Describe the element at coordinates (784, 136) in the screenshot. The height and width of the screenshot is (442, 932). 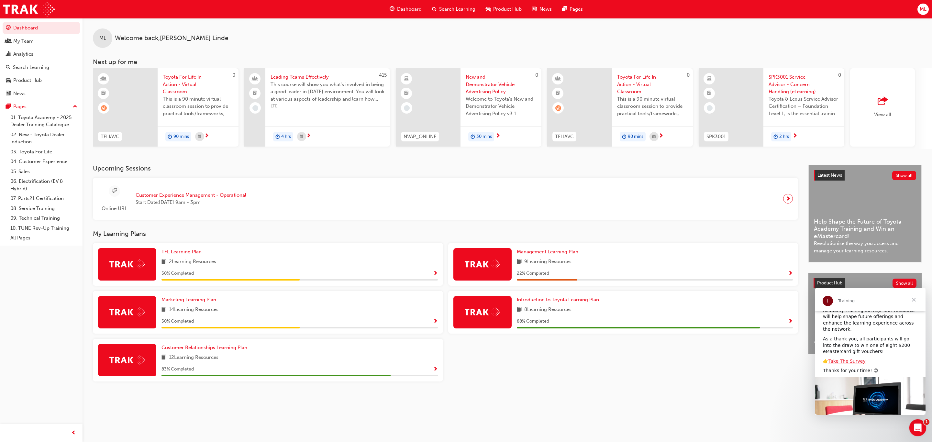
I see `span: 2 hrs` at that location.